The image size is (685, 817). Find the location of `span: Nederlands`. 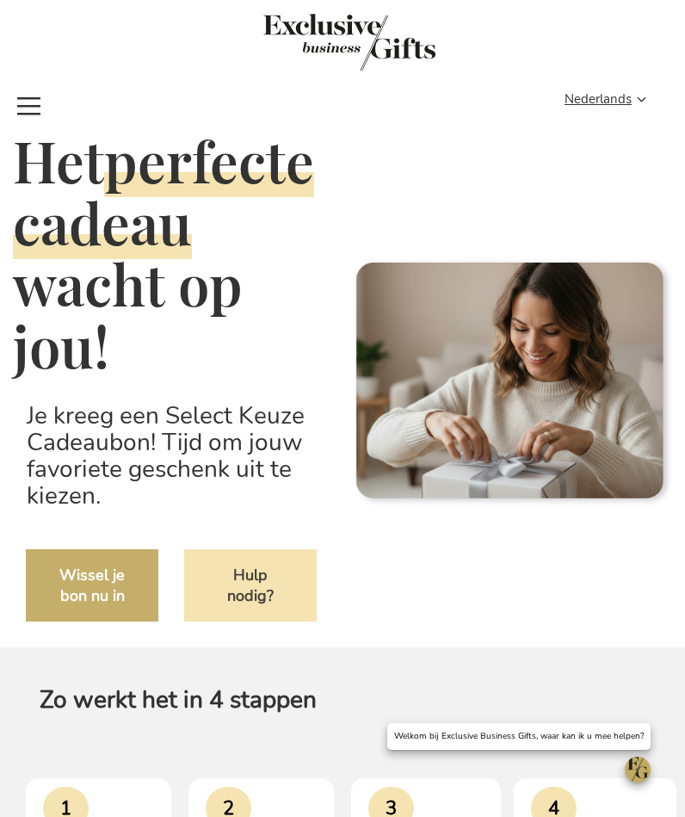

span: Nederlands is located at coordinates (598, 99).